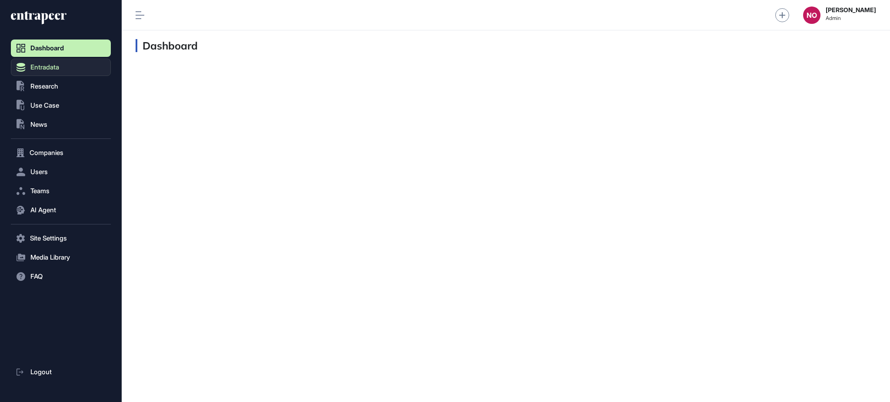  Describe the element at coordinates (45, 67) in the screenshot. I see `span: Entradata` at that location.